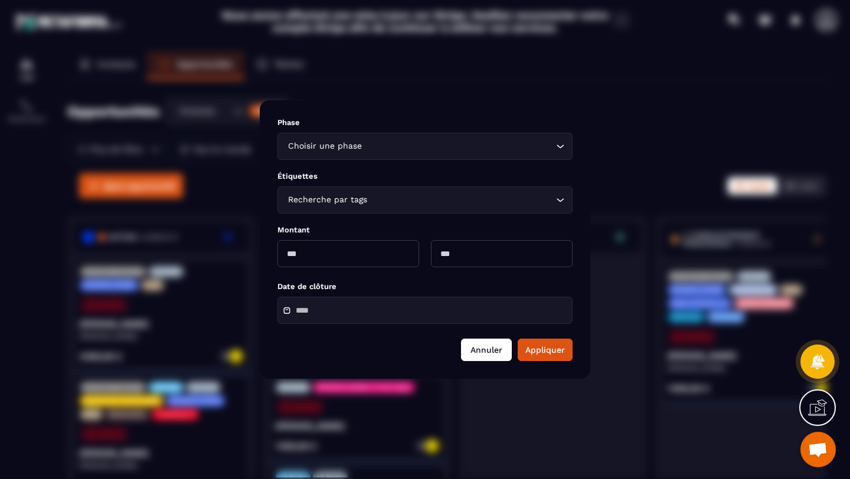 The image size is (850, 479). I want to click on button: Annuler, so click(486, 350).